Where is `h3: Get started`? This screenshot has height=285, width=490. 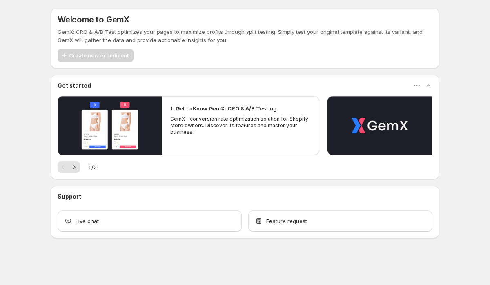
h3: Get started is located at coordinates (74, 86).